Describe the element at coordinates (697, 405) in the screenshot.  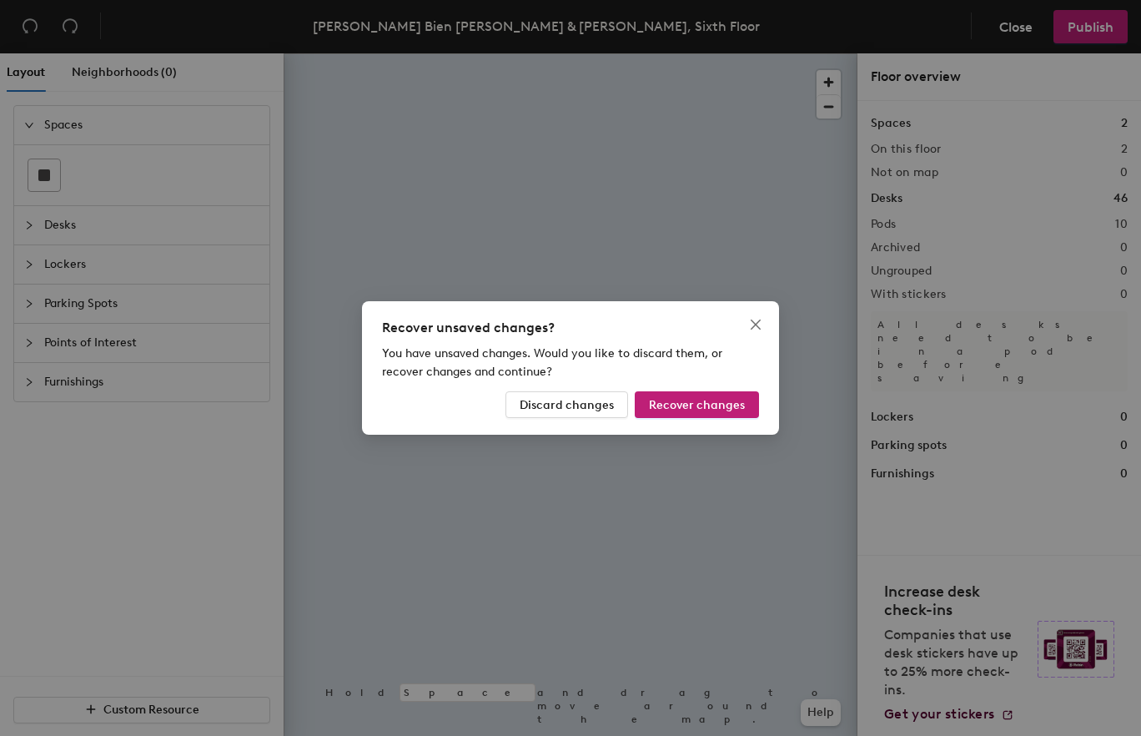
I see `span: Recover changes` at that location.